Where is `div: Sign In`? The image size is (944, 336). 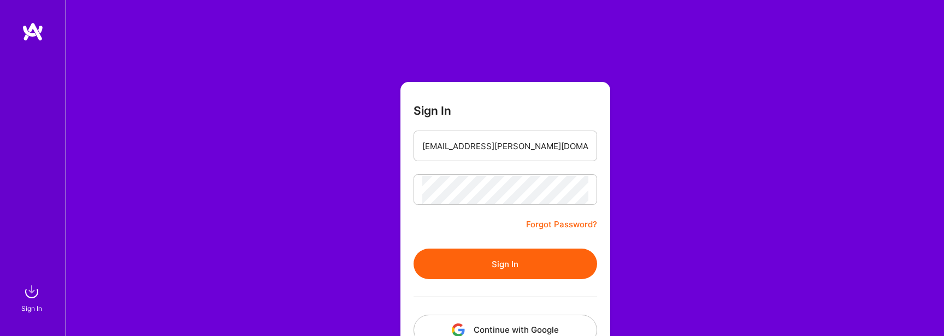
div: Sign In is located at coordinates (32, 308).